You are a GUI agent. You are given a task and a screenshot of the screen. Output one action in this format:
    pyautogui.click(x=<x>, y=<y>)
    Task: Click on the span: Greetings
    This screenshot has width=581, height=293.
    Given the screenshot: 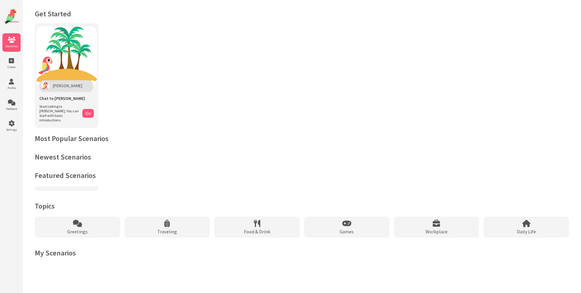 What is the action you would take?
    pyautogui.click(x=77, y=232)
    